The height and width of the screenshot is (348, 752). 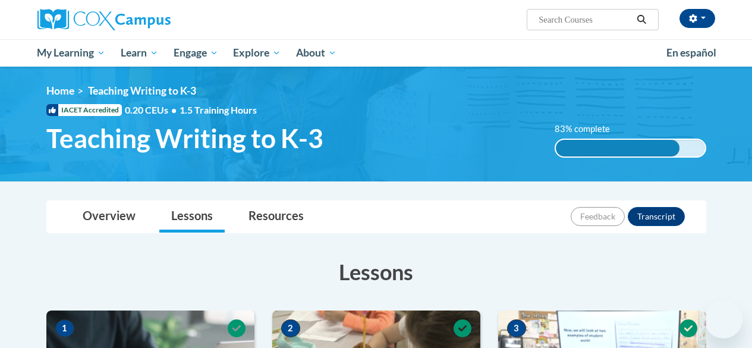 I want to click on a: Lessons, so click(x=192, y=216).